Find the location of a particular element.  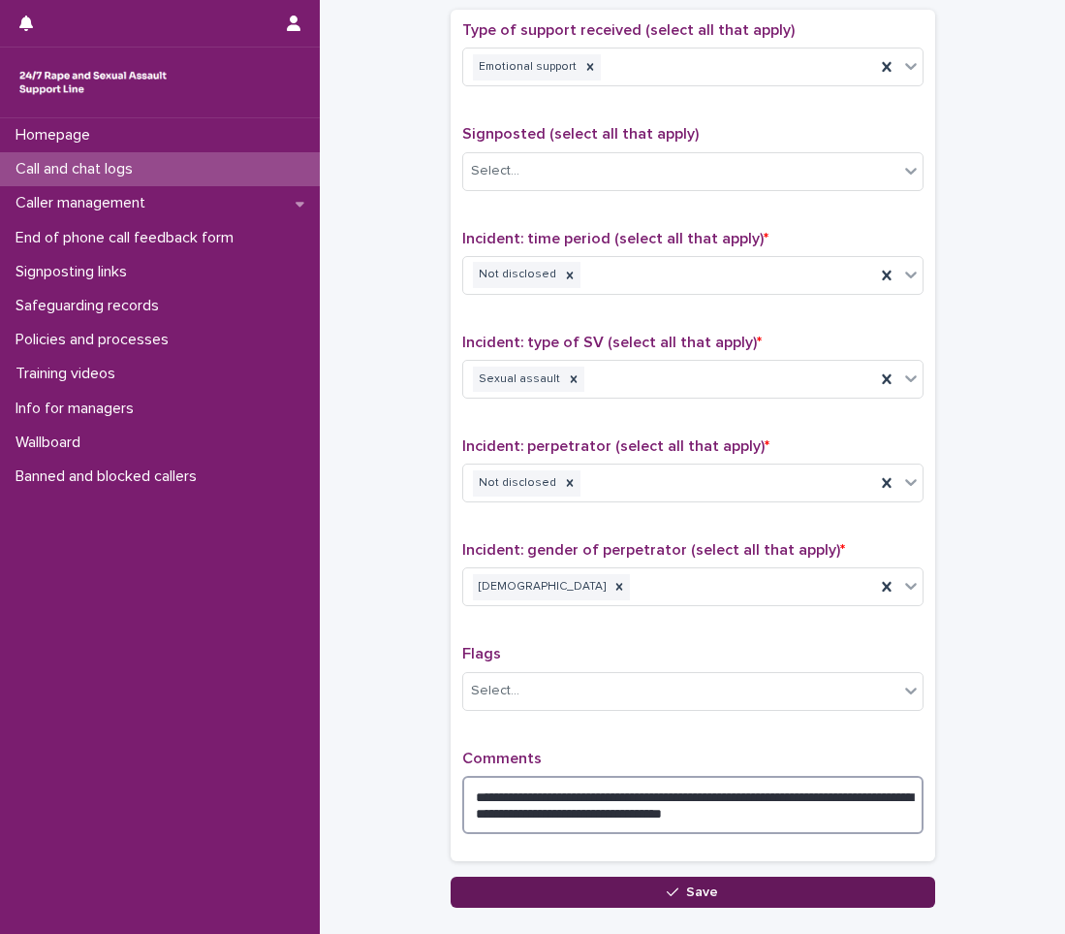

span: Incident: time period (select all that apply) is located at coordinates (616, 239).